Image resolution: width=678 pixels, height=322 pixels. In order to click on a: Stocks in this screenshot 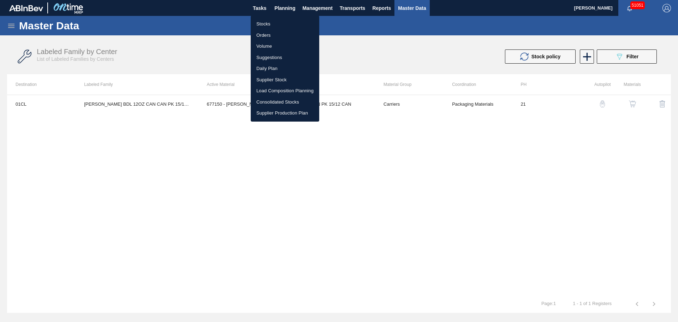, I will do `click(285, 24)`.